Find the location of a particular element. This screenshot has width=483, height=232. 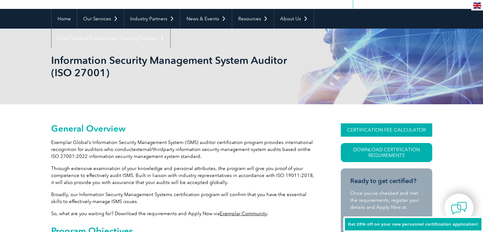

p: So, what are you waiting for? Download the requirements and Apply Now via . is located at coordinates (184, 213).